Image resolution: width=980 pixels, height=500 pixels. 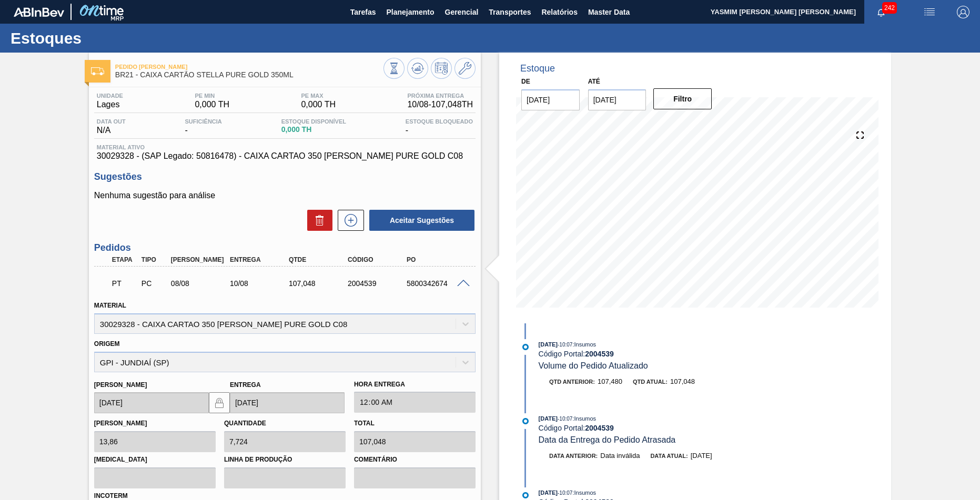 I want to click on button: Ir ao Master Data / Geral, so click(x=465, y=68).